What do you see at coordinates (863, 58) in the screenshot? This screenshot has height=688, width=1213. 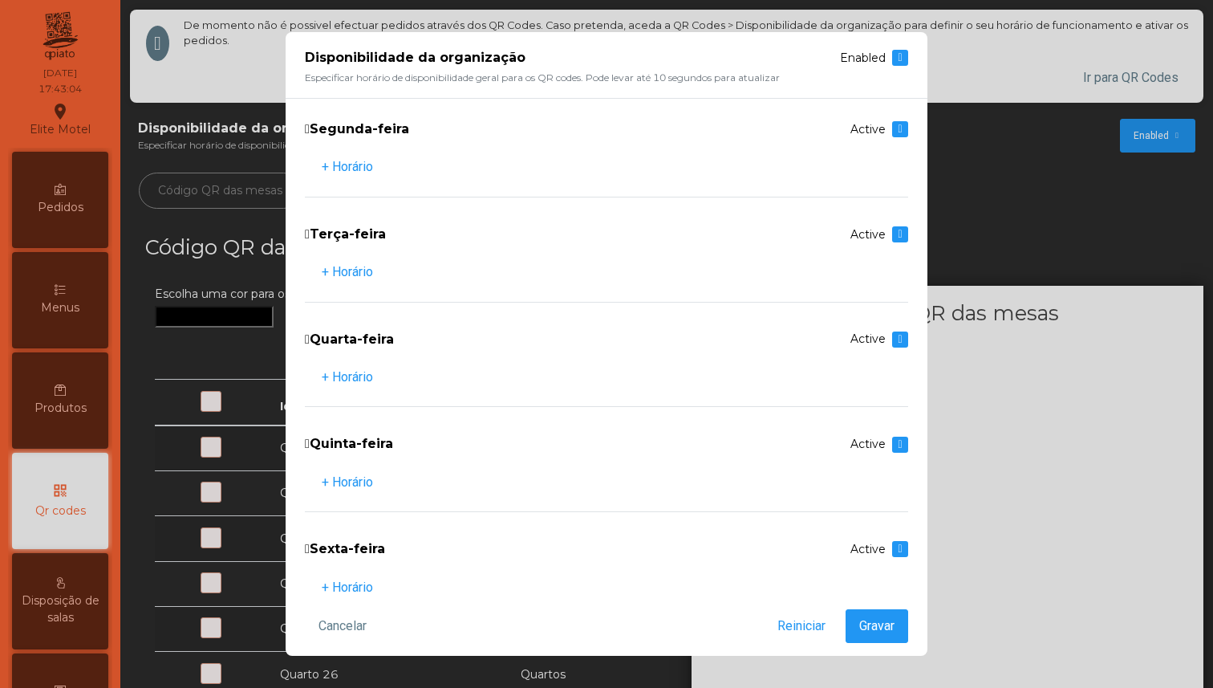 I see `span: Enabled` at bounding box center [863, 58].